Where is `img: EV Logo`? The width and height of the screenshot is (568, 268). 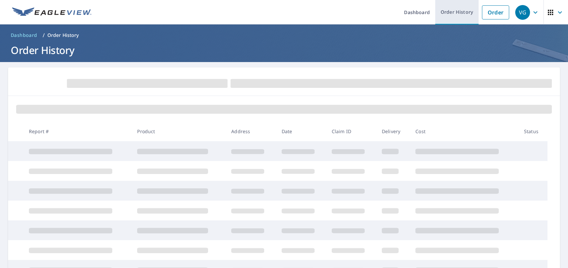
img: EV Logo is located at coordinates (52, 12).